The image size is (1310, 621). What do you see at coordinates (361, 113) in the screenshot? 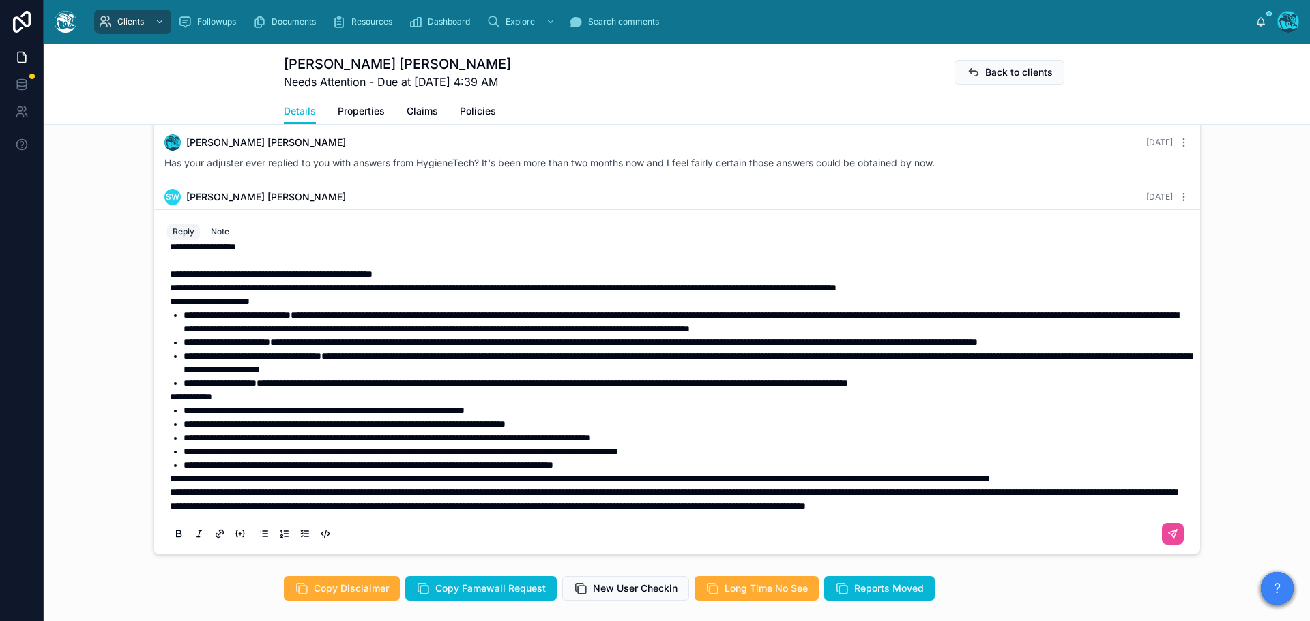
I see `a: Properties` at bounding box center [361, 113].